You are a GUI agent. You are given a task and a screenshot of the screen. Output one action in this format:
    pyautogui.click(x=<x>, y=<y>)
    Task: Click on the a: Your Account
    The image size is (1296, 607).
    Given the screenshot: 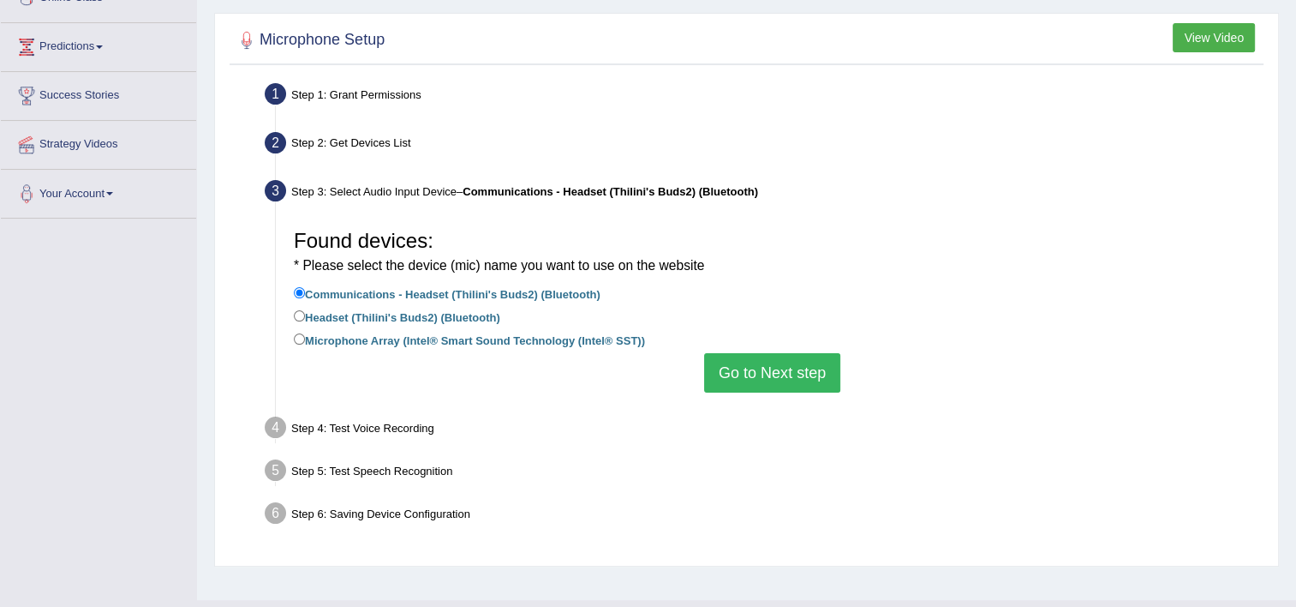 What is the action you would take?
    pyautogui.click(x=99, y=191)
    